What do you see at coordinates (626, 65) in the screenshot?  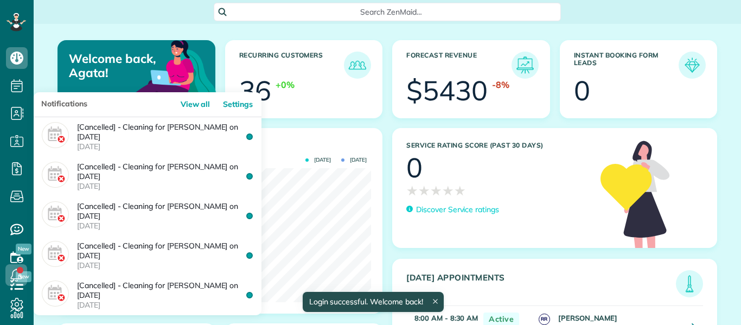 I see `h3: Instant Booking Form Leads` at bounding box center [626, 65].